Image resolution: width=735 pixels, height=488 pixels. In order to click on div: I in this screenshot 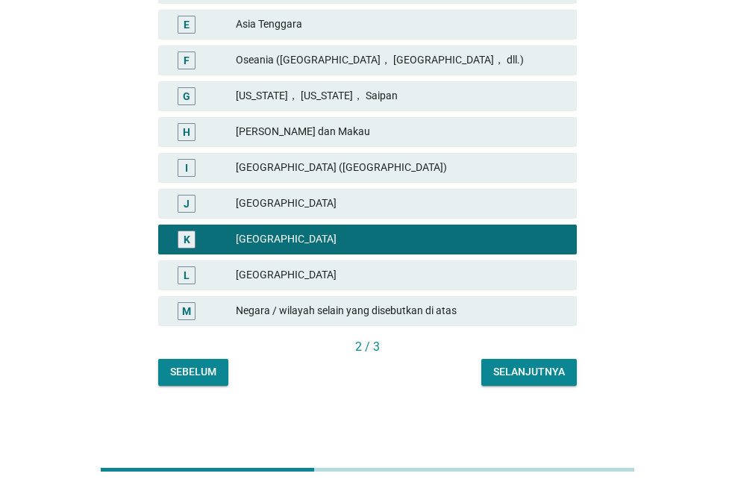, I will do `click(187, 167)`.